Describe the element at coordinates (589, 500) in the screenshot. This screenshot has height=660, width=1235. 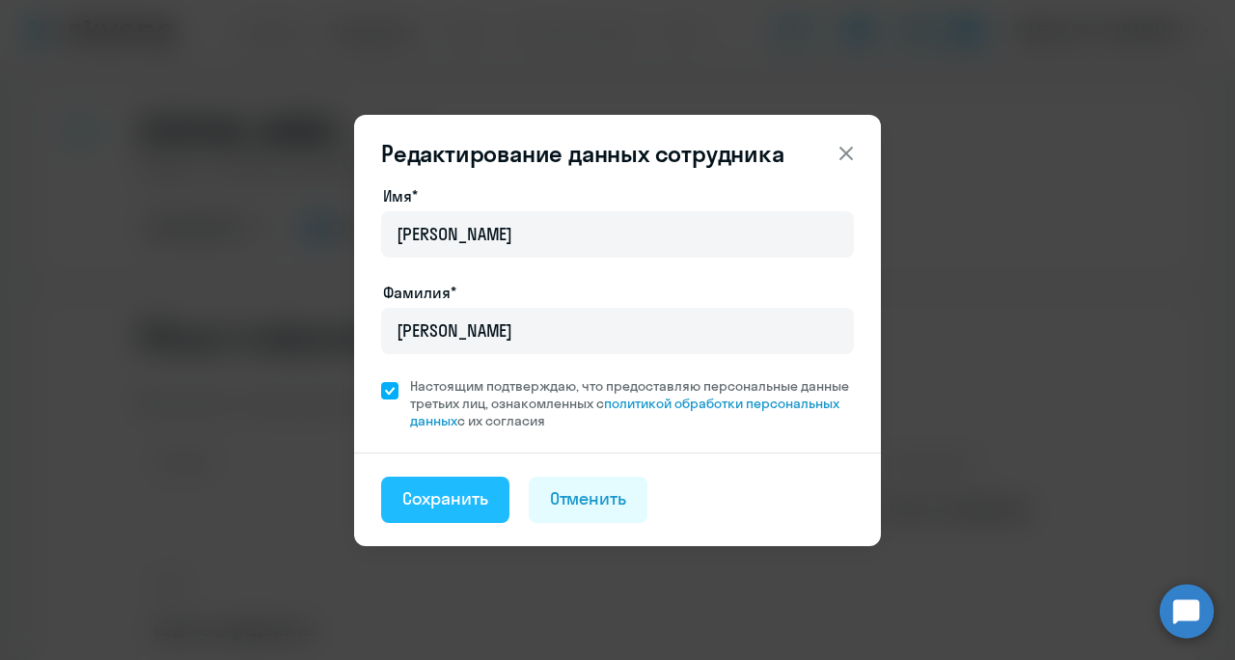
I see `button: Отменить` at that location.